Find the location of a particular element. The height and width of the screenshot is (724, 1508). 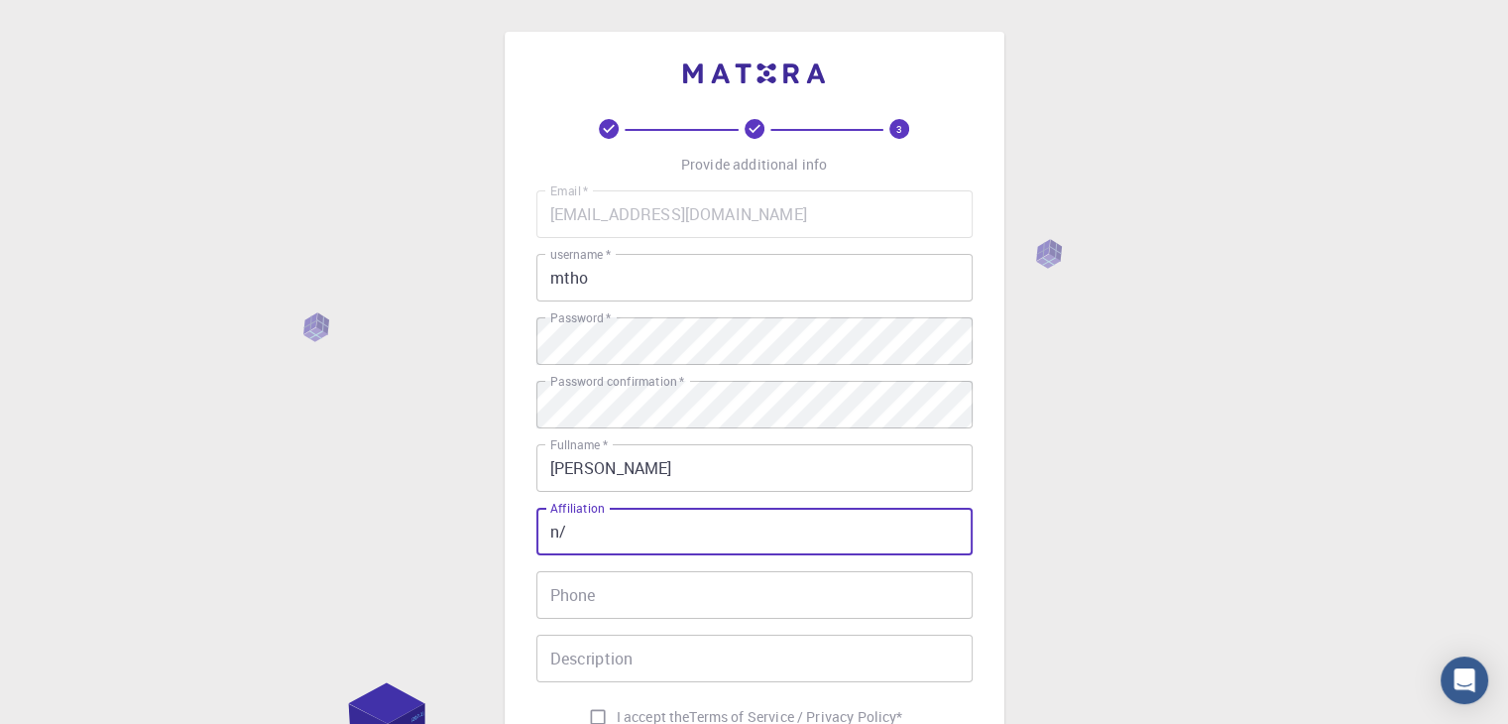

label: Email is located at coordinates (569, 190).